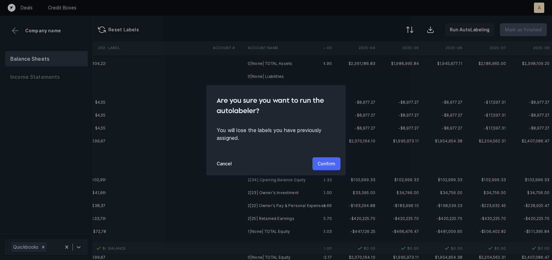 Image resolution: width=552 pixels, height=260 pixels. I want to click on button: Cancel, so click(224, 164).